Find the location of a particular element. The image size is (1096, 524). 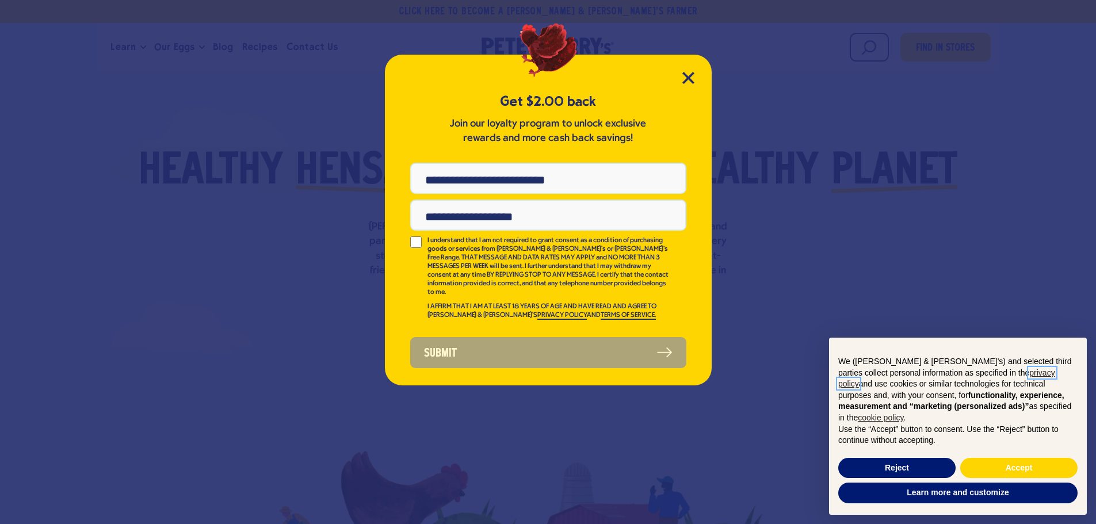

p: Join our loyalty program to unlock exclusive rewards and more cash back savings! is located at coordinates (548, 131).